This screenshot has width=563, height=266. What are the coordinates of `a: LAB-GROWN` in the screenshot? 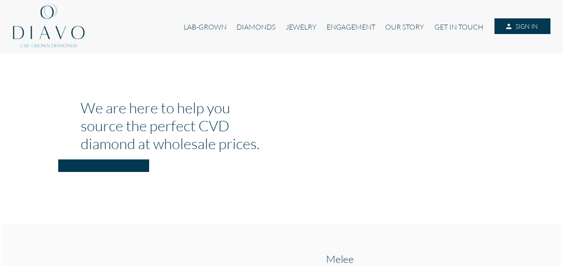 It's located at (205, 27).